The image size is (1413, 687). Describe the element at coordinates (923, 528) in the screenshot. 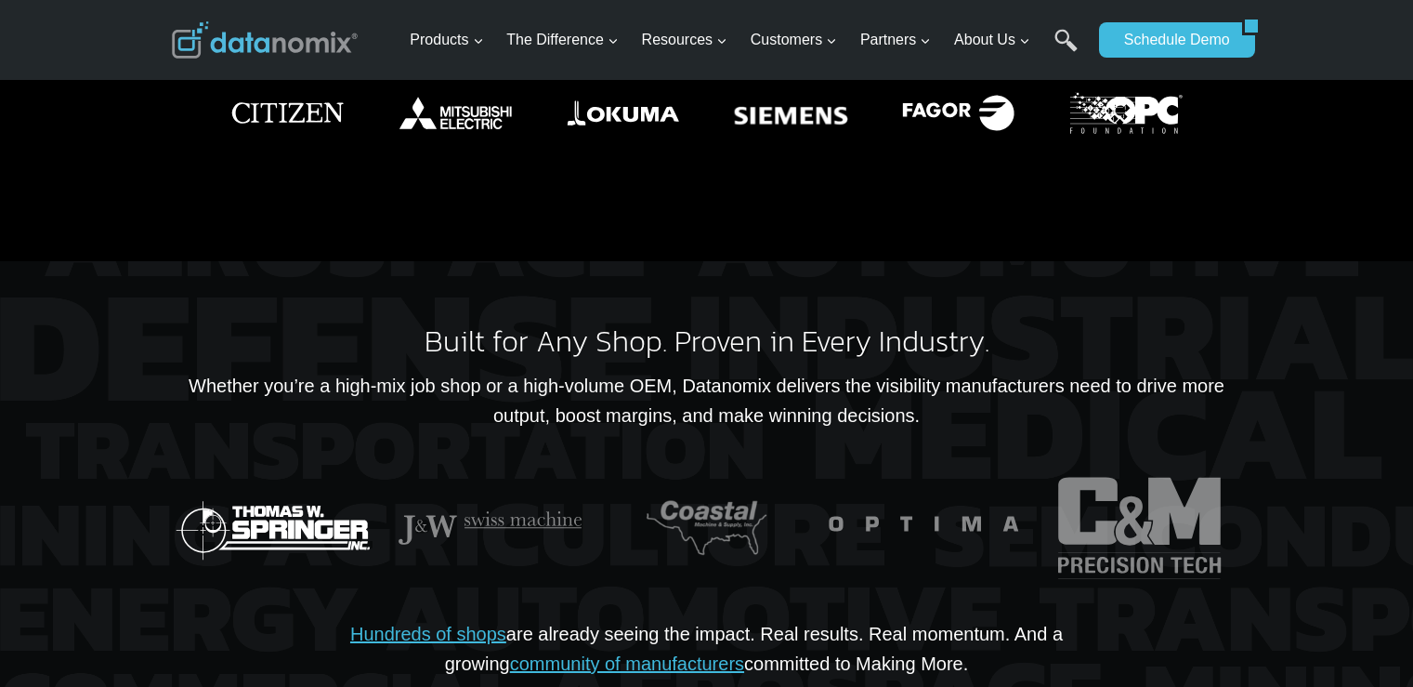

I see `div: 20 of 26` at that location.